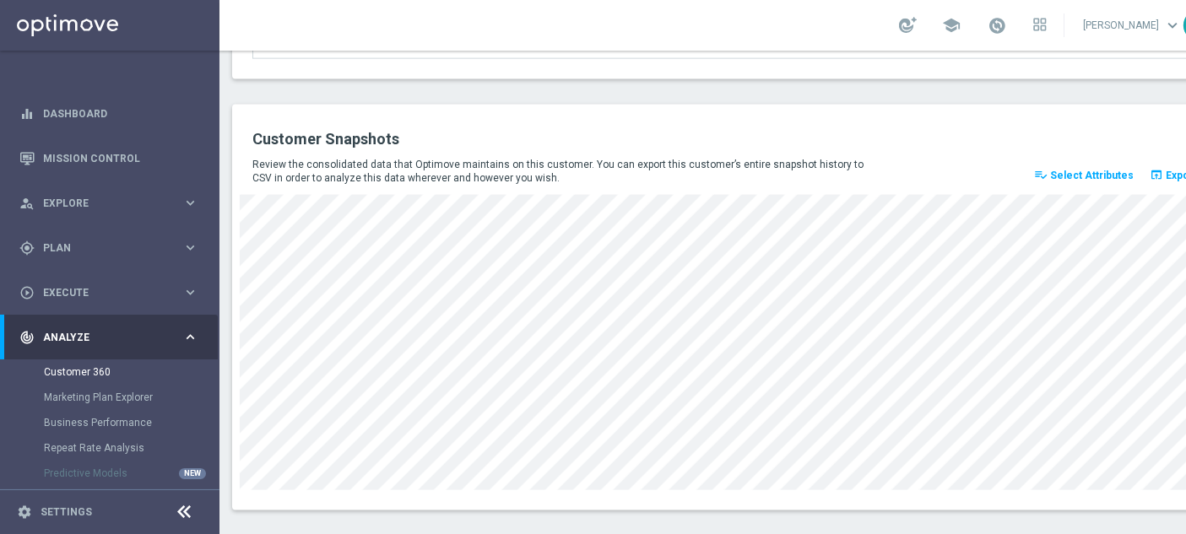 The height and width of the screenshot is (534, 1186). I want to click on button: playlist_add_check Select Attributes, so click(1084, 176).